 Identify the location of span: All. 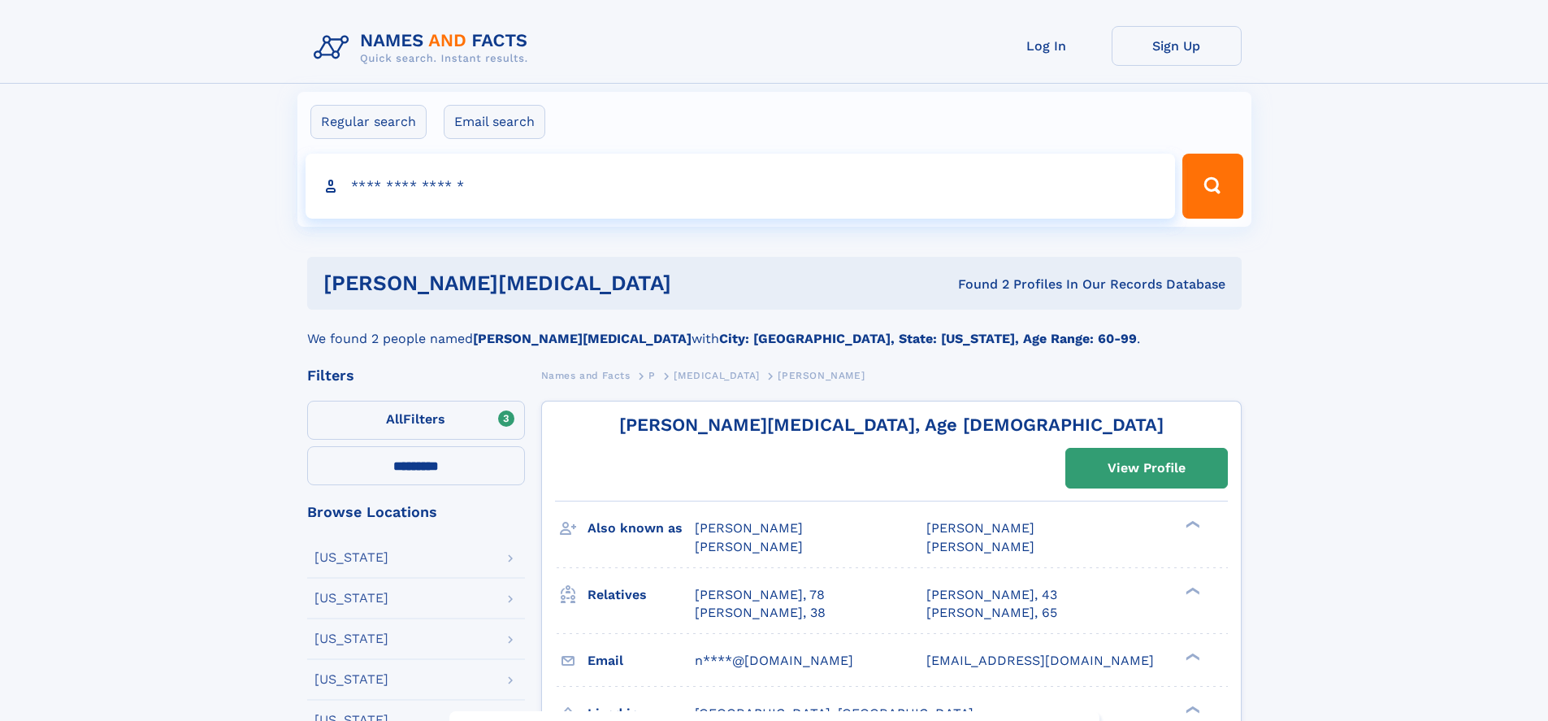
(394, 419).